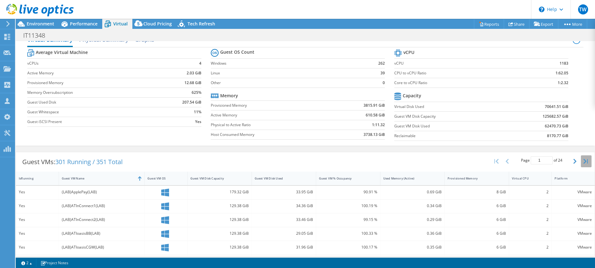  What do you see at coordinates (194, 73) in the screenshot?
I see `b: 2.03 GiB` at bounding box center [194, 73].